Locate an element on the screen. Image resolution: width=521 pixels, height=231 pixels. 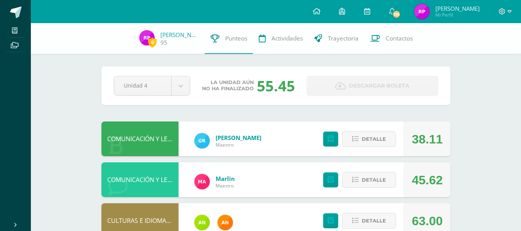
span: Descargar boleta is located at coordinates (379, 86).